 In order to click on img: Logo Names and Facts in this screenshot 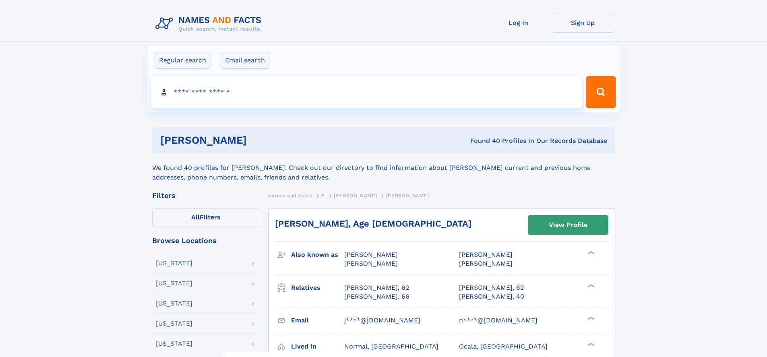, I will do `click(210, 24)`.